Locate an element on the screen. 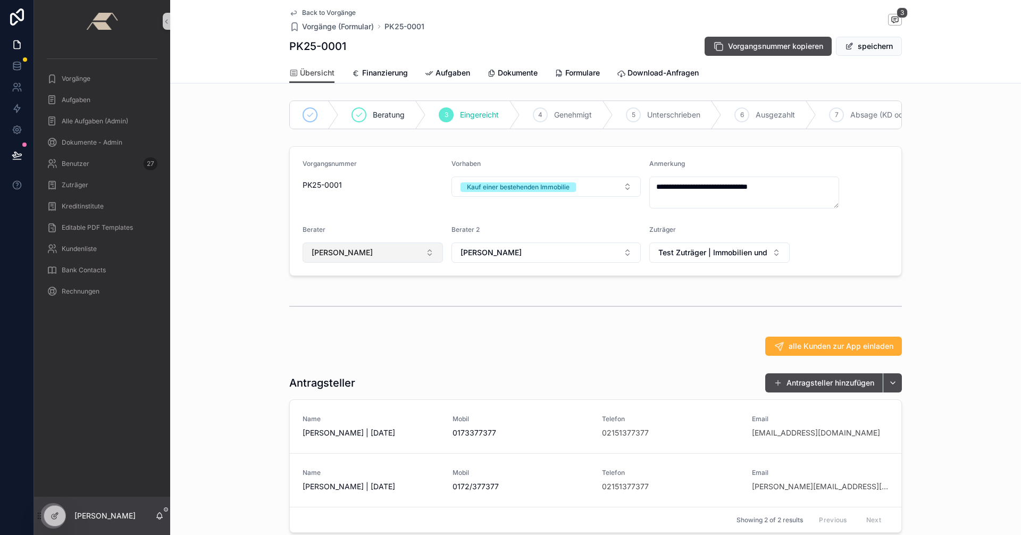  span: Vorhaben is located at coordinates (466, 163).